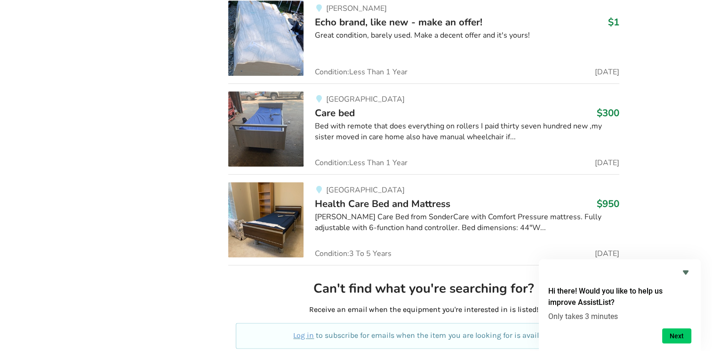 The image size is (712, 351). Describe the element at coordinates (467, 35) in the screenshot. I see `div: Great condition, barely used. Make a decent offer and it's yours!` at that location.